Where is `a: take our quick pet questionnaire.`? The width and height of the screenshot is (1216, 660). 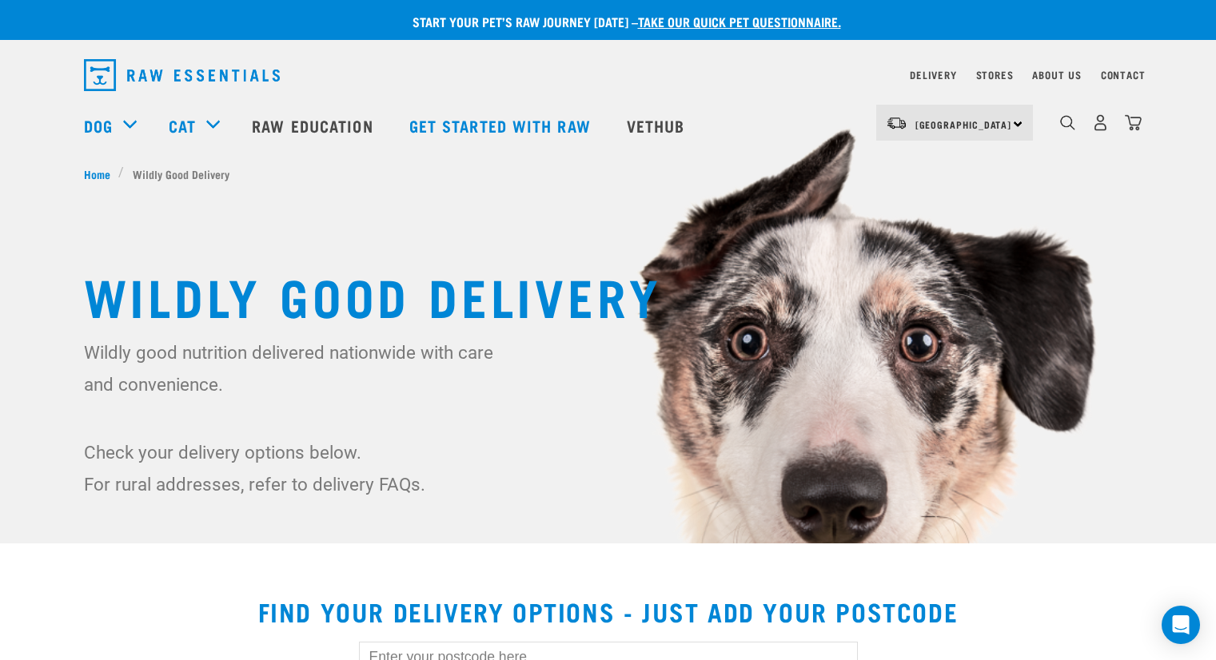
a: take our quick pet questionnaire. is located at coordinates (739, 21).